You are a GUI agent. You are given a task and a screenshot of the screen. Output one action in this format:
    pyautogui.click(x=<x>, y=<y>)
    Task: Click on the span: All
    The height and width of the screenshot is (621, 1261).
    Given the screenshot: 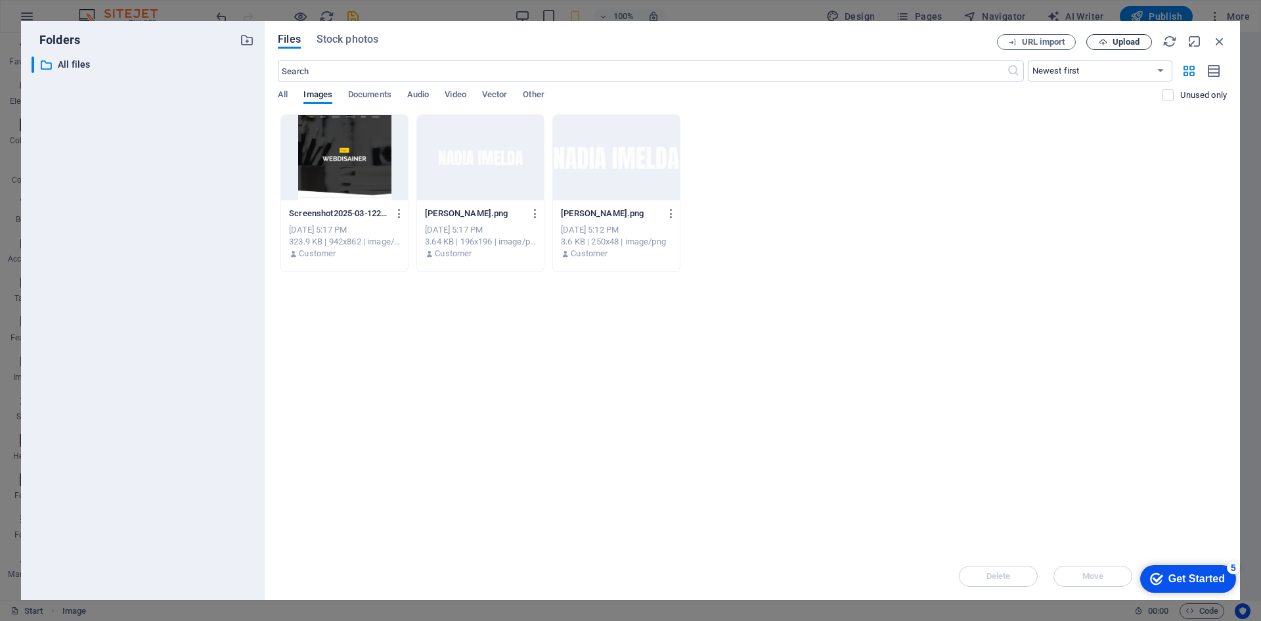 What is the action you would take?
    pyautogui.click(x=282, y=96)
    